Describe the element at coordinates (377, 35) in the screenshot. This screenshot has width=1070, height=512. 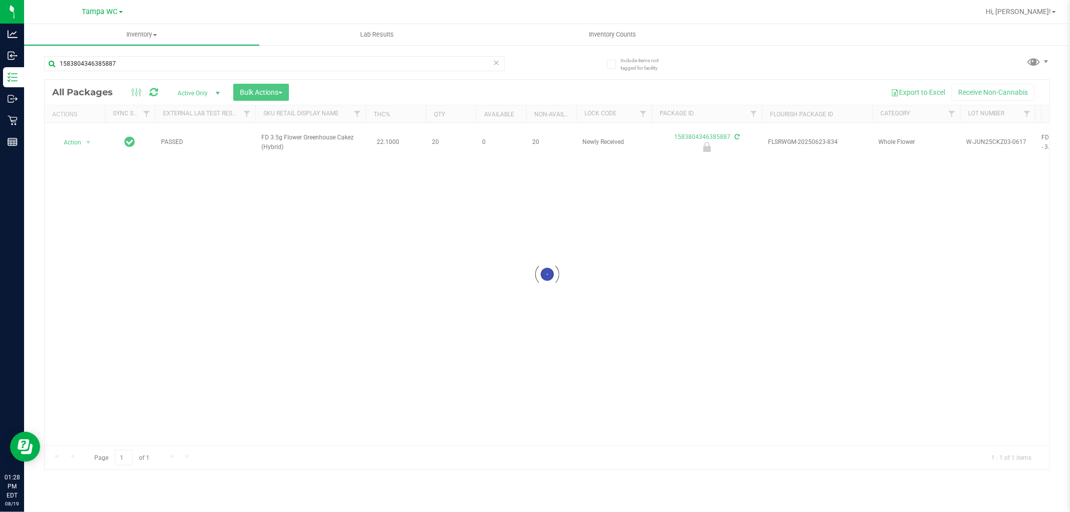
I see `a: Lab Results` at that location.